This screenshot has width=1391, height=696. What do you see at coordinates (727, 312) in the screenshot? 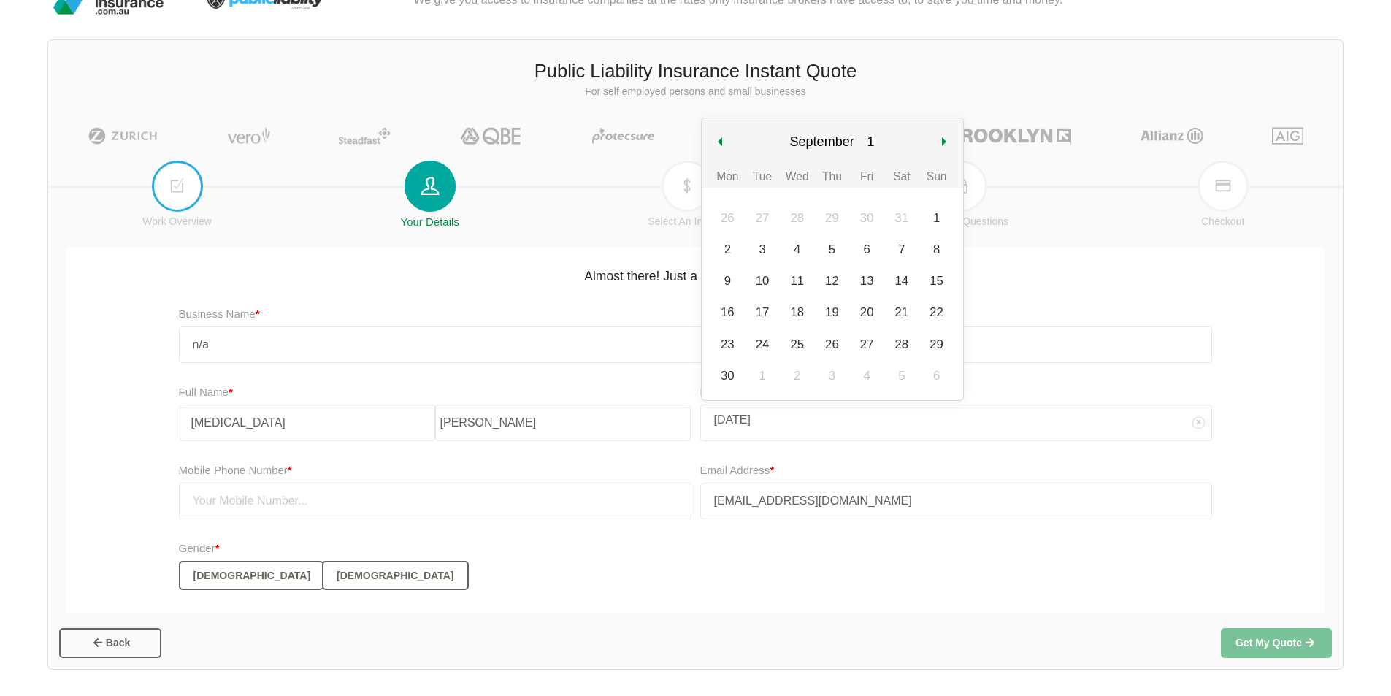
I see `div: 16` at bounding box center [727, 312].